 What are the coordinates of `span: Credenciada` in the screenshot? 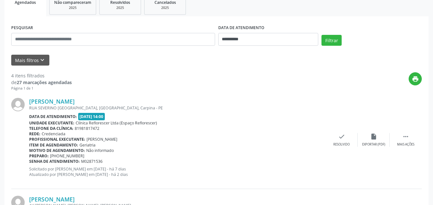 It's located at (54, 134).